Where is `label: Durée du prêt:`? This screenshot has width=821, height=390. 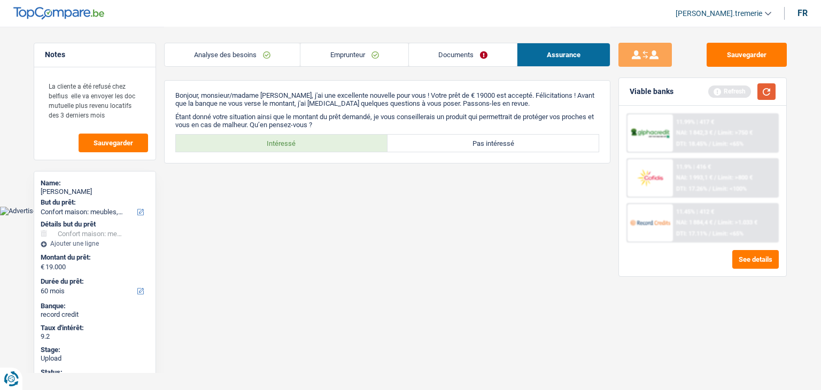
label: Durée du prêt: is located at coordinates (94, 282).